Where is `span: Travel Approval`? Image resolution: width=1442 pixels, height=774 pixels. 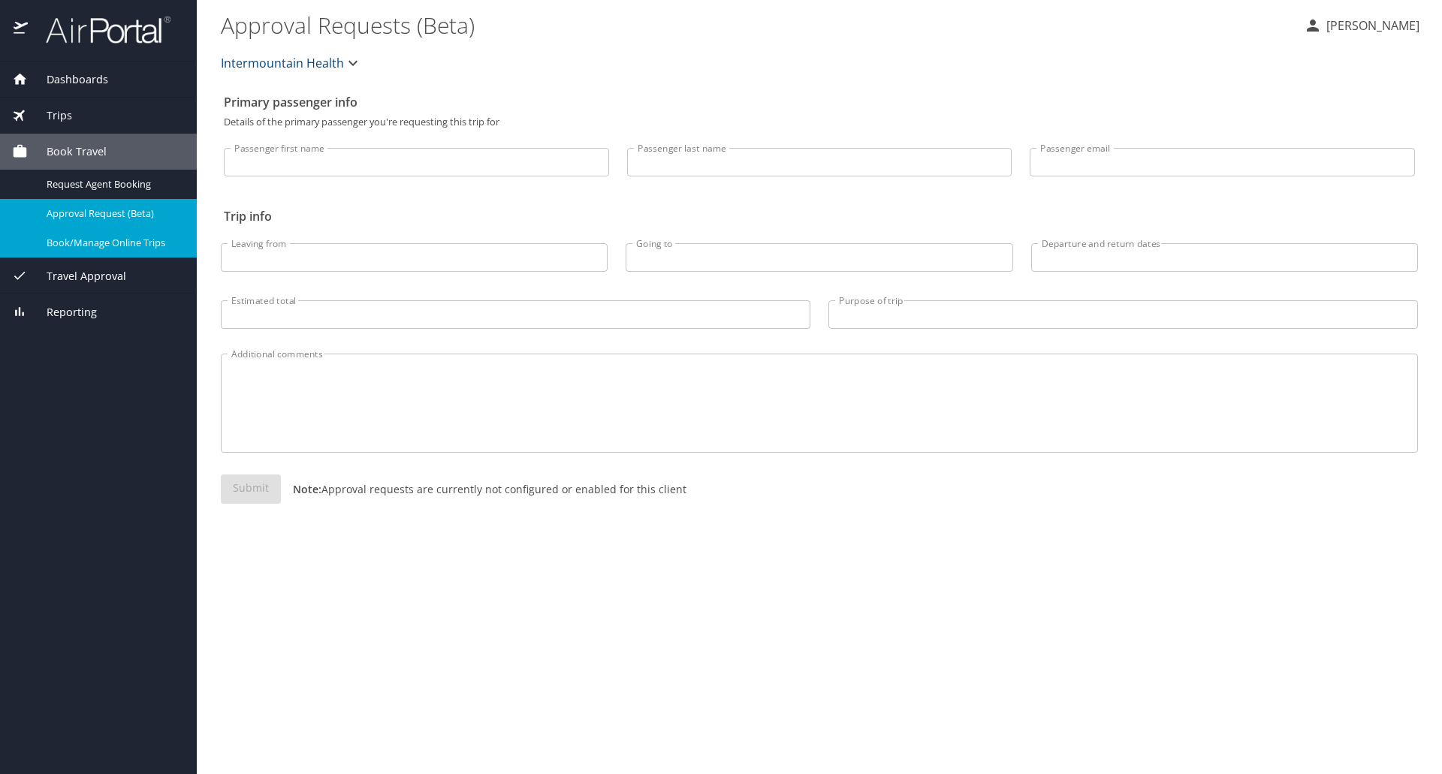
span: Travel Approval is located at coordinates (77, 276).